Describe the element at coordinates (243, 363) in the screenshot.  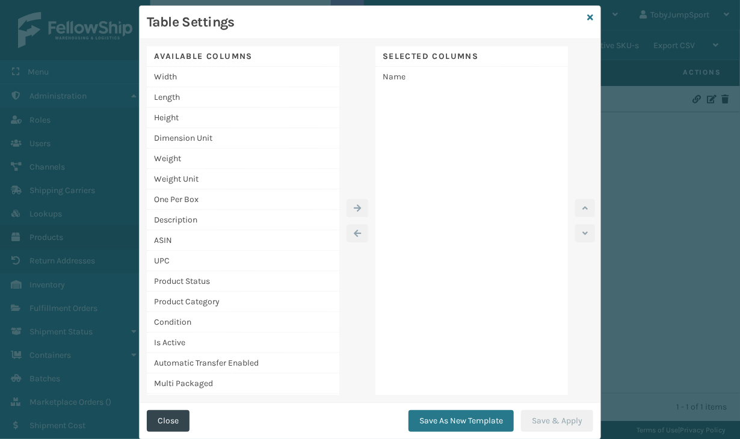
I see `div: Automatic Transfer Enabled` at that location.